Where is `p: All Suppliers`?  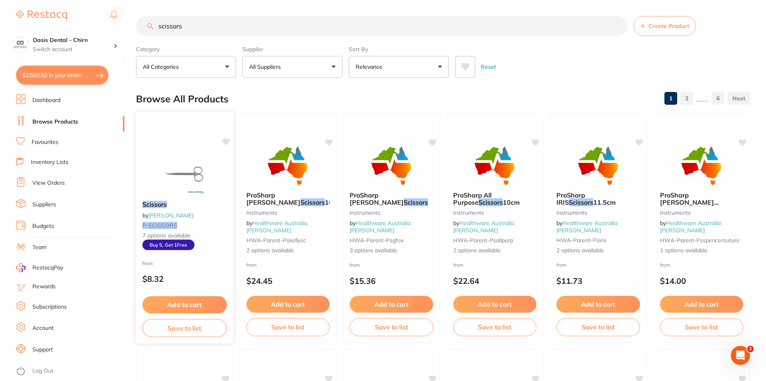 p: All Suppliers is located at coordinates (267, 67).